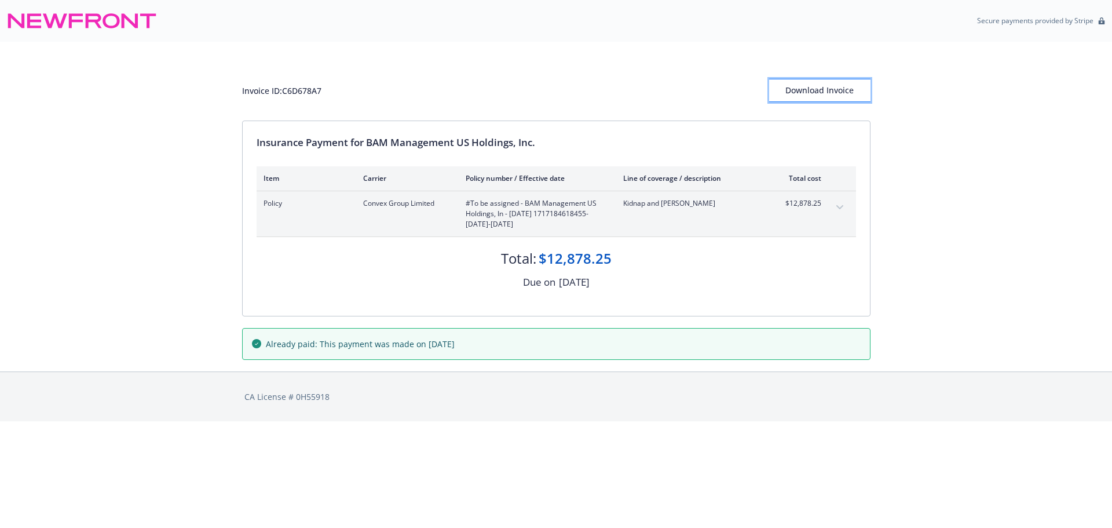 This screenshot has width=1112, height=528. Describe the element at coordinates (405, 203) in the screenshot. I see `span: Convex Group Limited` at that location.